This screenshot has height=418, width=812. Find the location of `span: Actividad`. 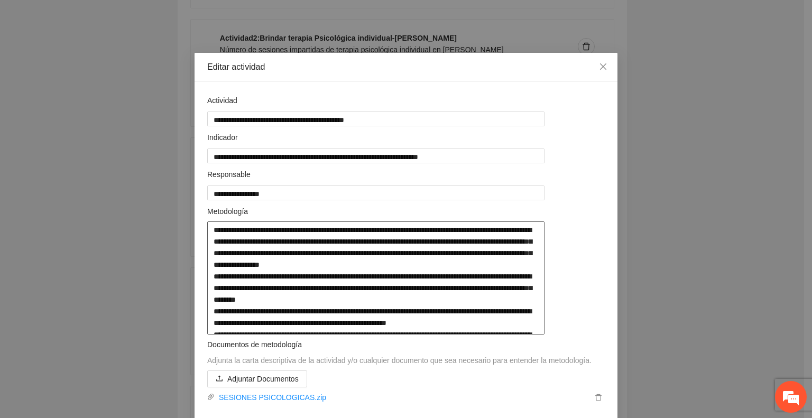

span: Actividad is located at coordinates (224, 100).